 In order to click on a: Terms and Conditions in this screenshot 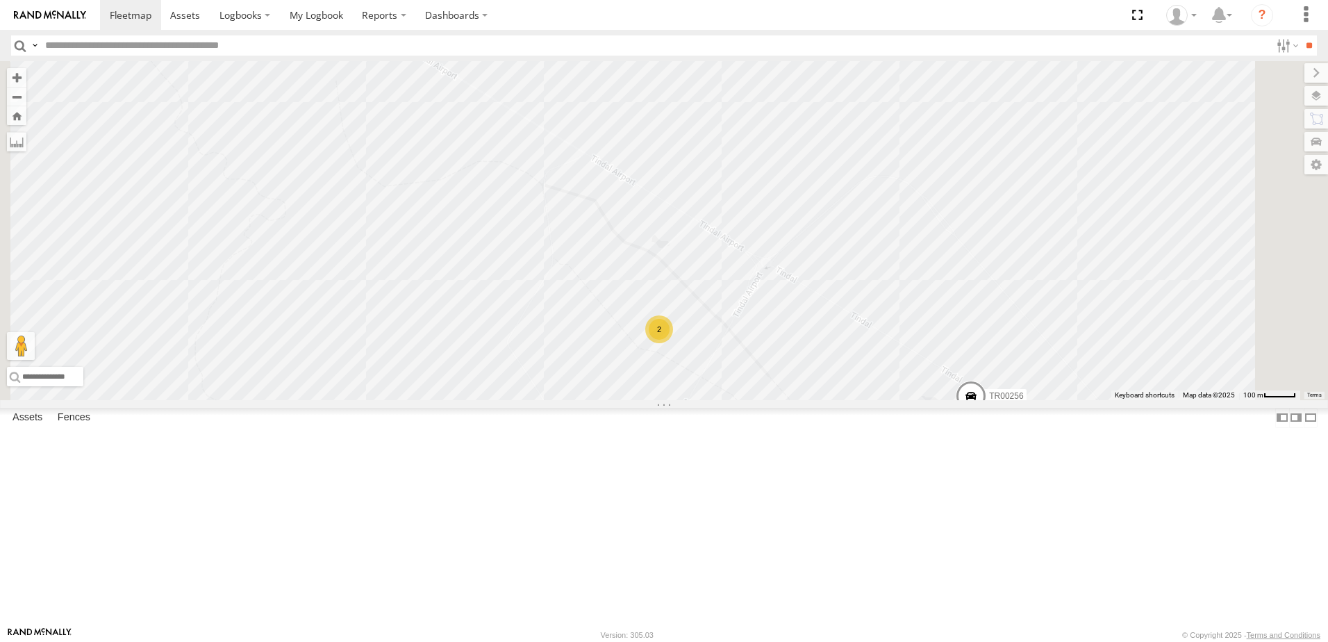, I will do `click(1283, 635)`.